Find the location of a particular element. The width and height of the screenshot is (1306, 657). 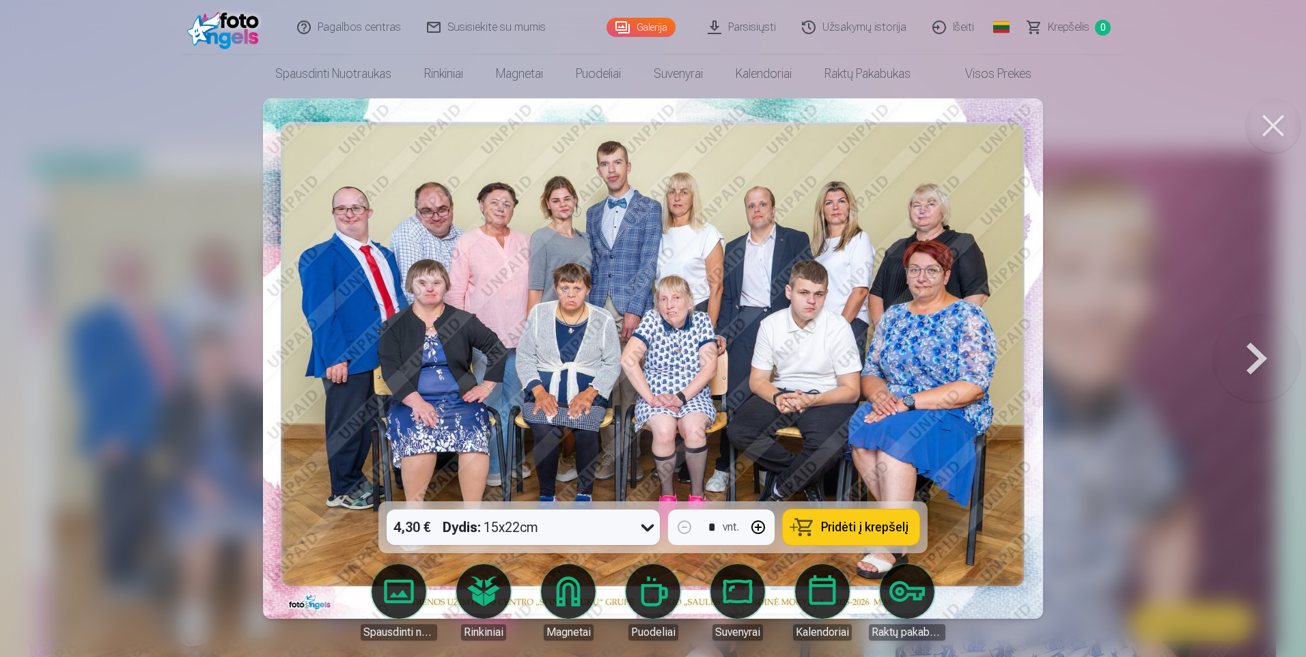

span: 0 is located at coordinates (1103, 27).